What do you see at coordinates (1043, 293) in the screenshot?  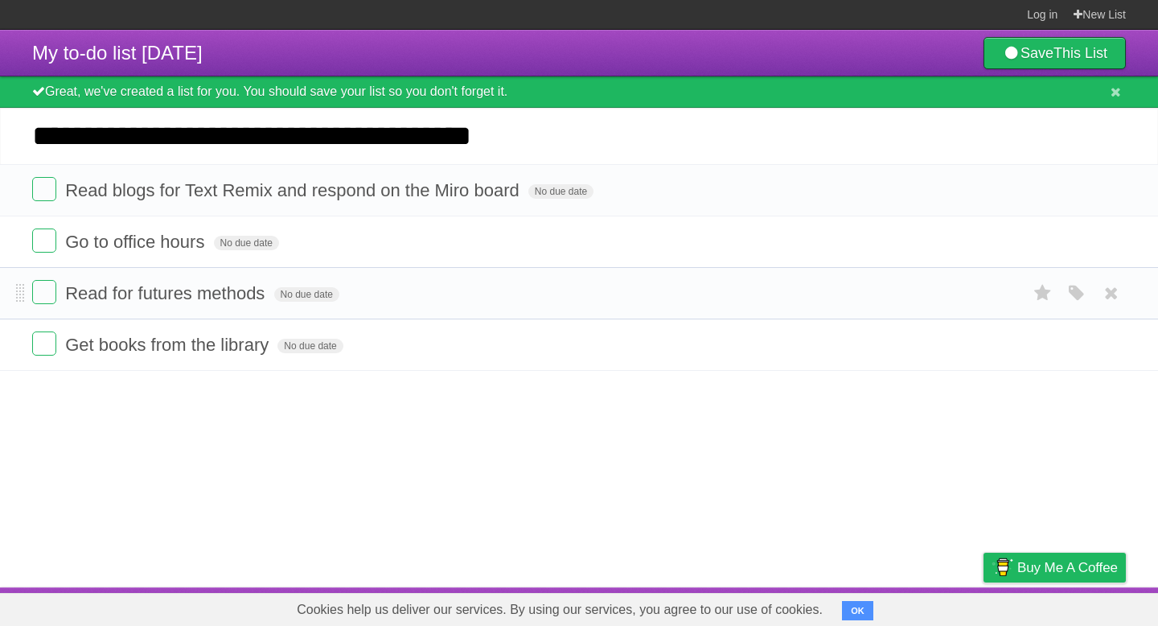 I see `label: Star task` at bounding box center [1043, 293].